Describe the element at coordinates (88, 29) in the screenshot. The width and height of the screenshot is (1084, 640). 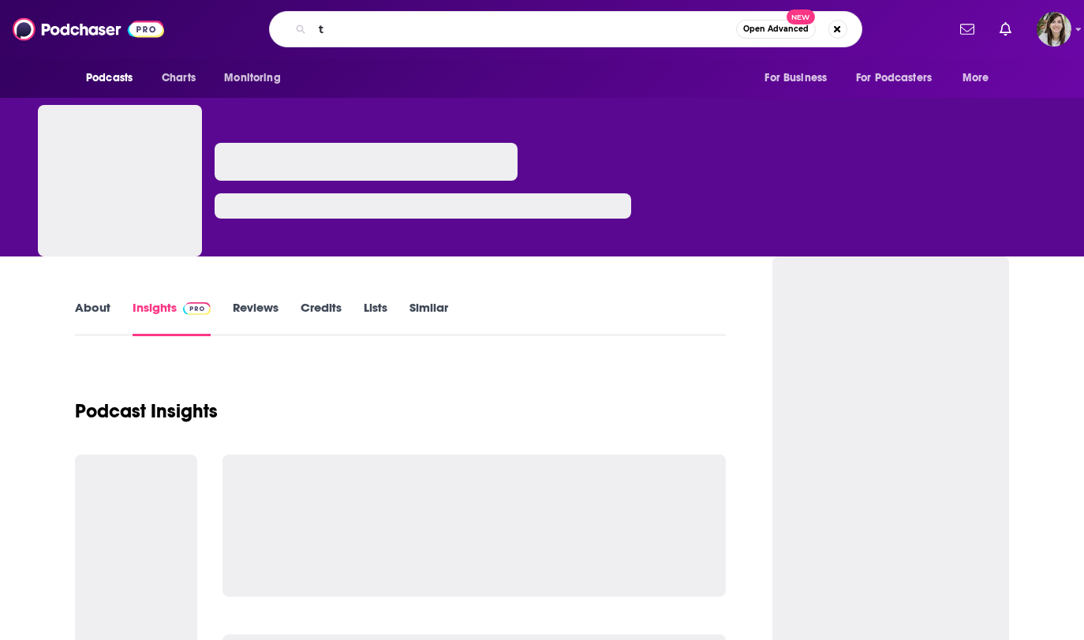
I see `img: Podchaser - Follow, Share and Rate Podcasts` at that location.